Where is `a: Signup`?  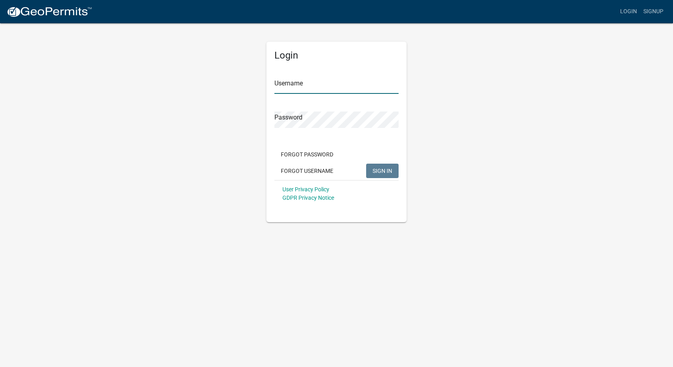 a: Signup is located at coordinates (653, 12).